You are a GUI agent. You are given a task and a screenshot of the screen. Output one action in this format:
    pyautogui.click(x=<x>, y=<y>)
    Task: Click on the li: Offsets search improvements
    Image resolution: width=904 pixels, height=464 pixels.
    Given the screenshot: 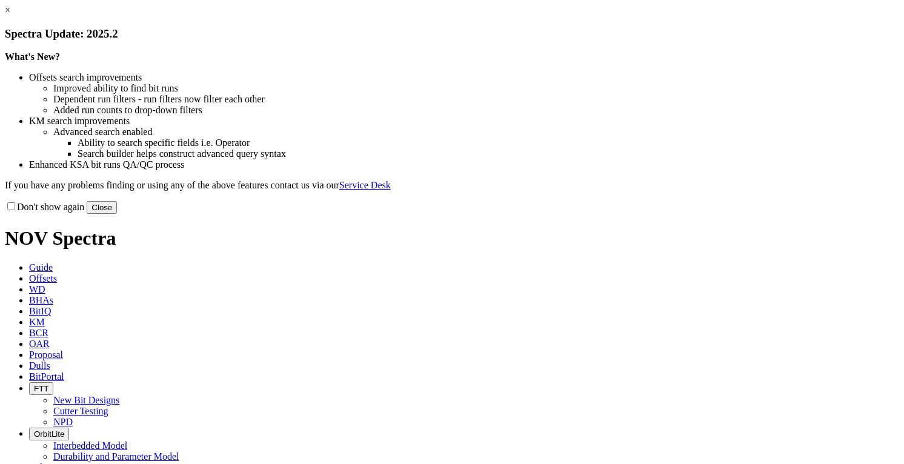 What is the action you would take?
    pyautogui.click(x=464, y=78)
    